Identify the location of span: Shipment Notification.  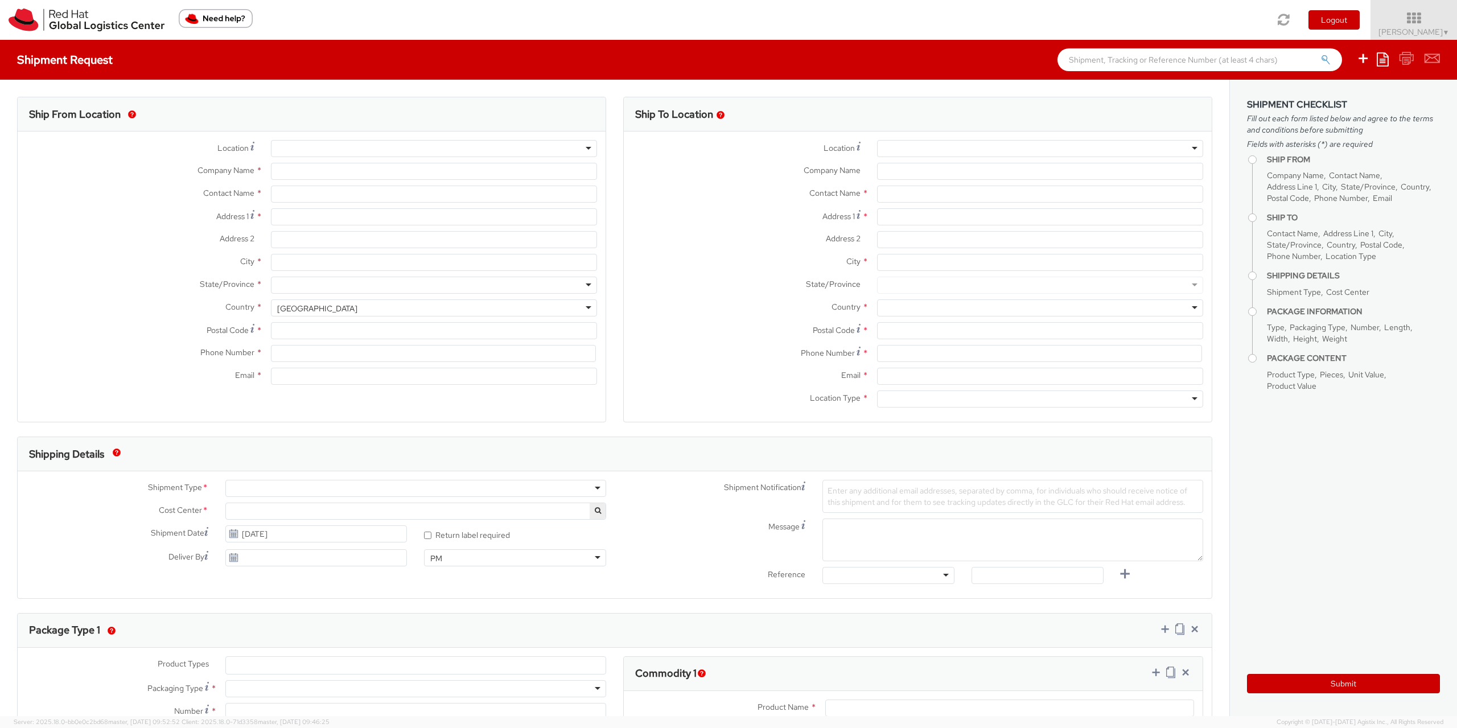
(763, 487).